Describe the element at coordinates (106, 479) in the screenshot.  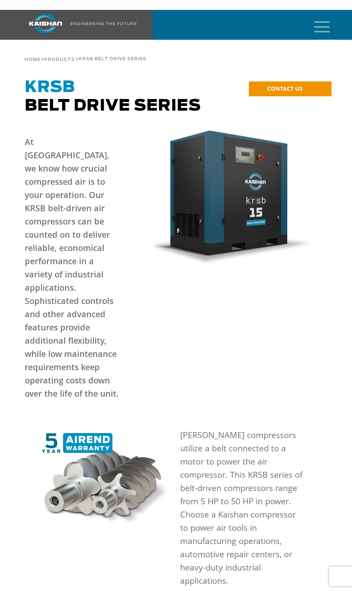
I see `img: warranty` at that location.